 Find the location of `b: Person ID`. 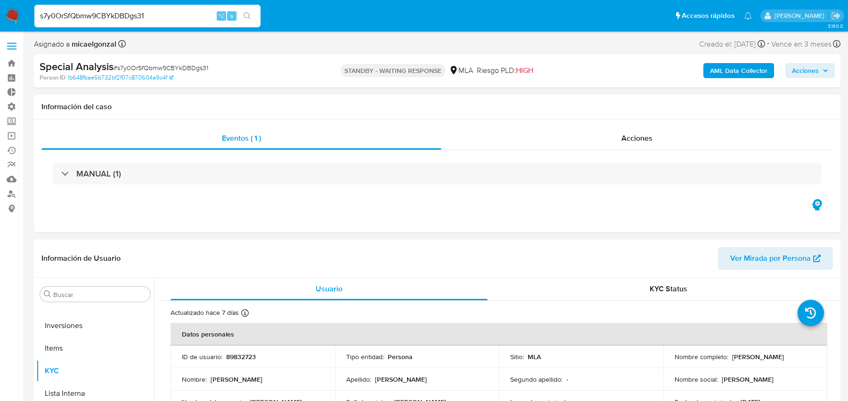

b: Person ID is located at coordinates (52, 78).